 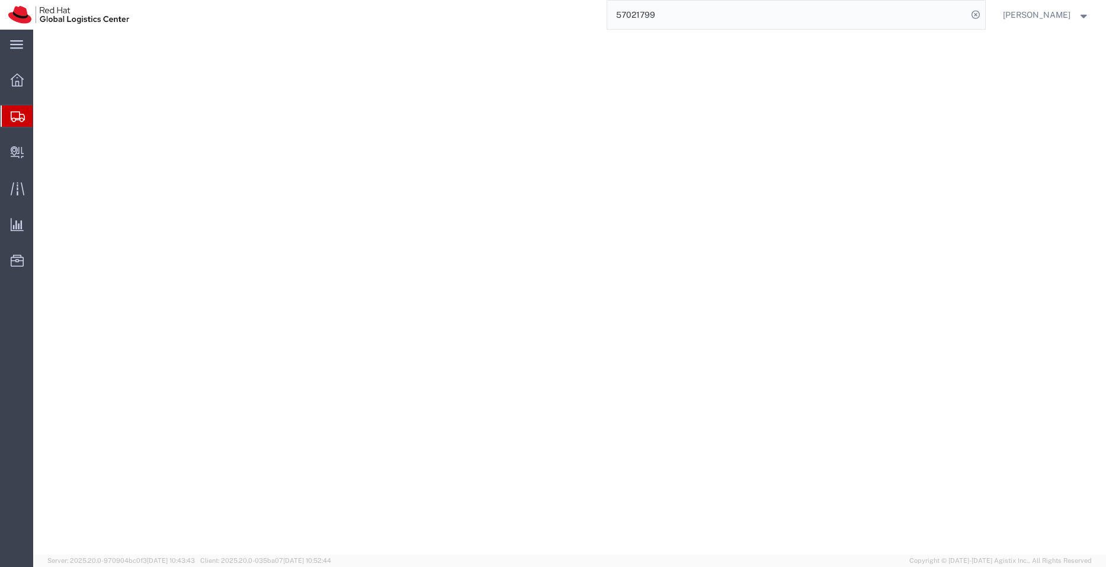 What do you see at coordinates (265, 560) in the screenshot?
I see `span: Client: 2025.20.0-035ba07` at bounding box center [265, 560].